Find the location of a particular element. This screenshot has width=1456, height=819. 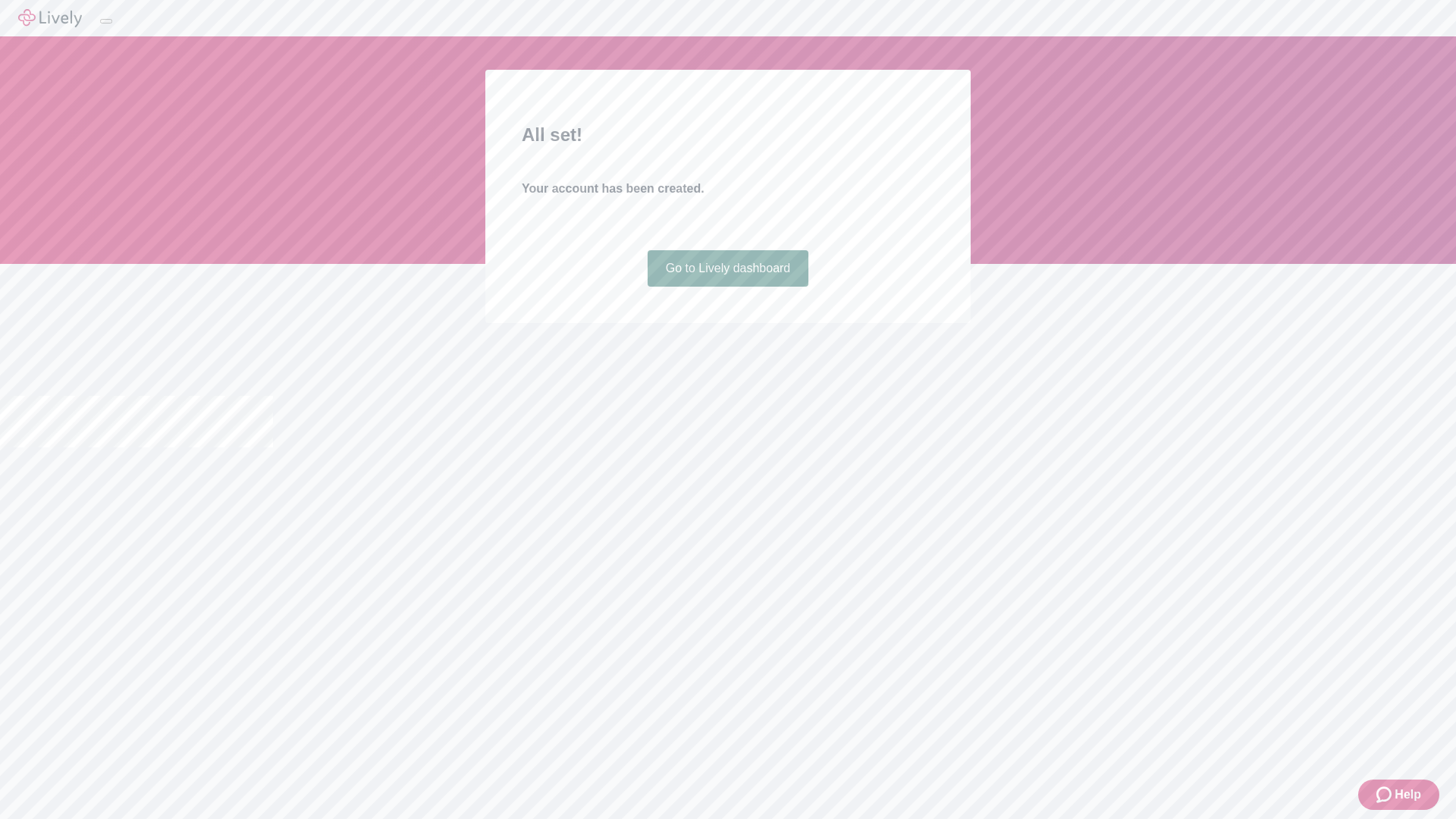

a: Go to Lively dashboard is located at coordinates (728, 268).